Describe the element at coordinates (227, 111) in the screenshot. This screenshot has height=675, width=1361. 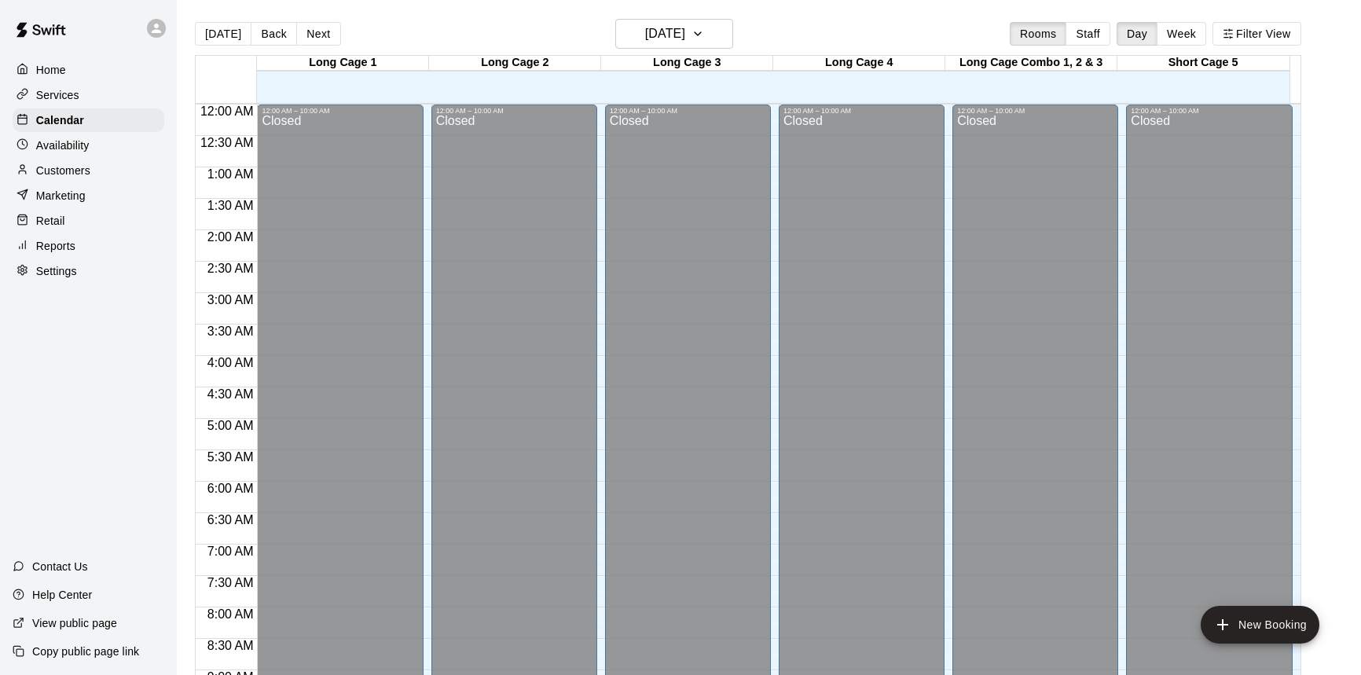
I see `span: 12:00 AM` at that location.